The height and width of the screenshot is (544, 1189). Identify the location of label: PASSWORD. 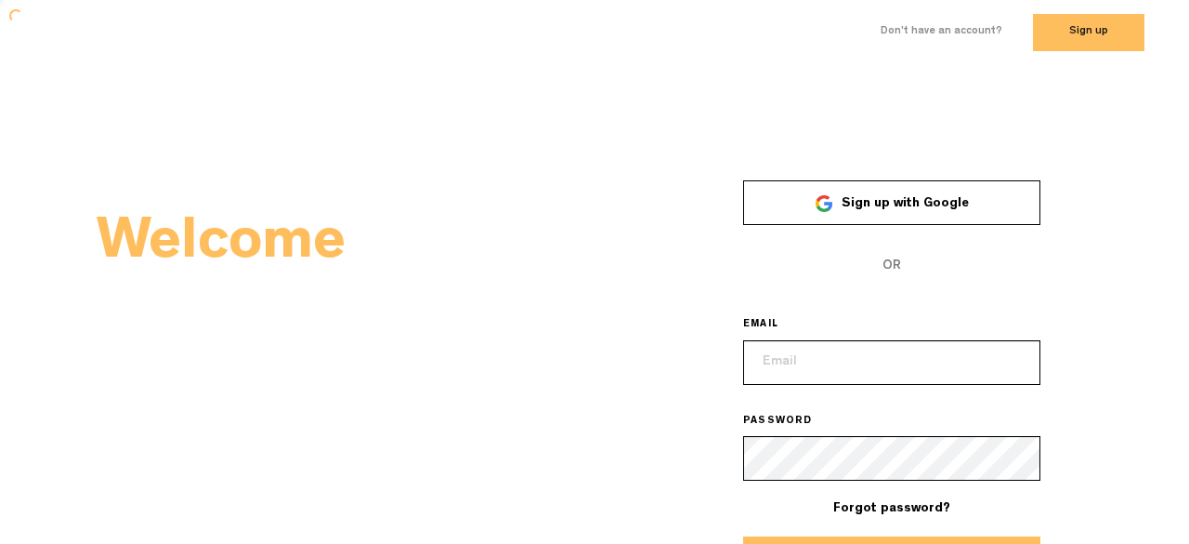
(791, 422).